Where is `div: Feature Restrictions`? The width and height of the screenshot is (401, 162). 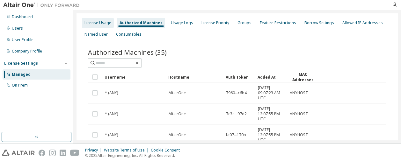
div: Feature Restrictions is located at coordinates (278, 23).